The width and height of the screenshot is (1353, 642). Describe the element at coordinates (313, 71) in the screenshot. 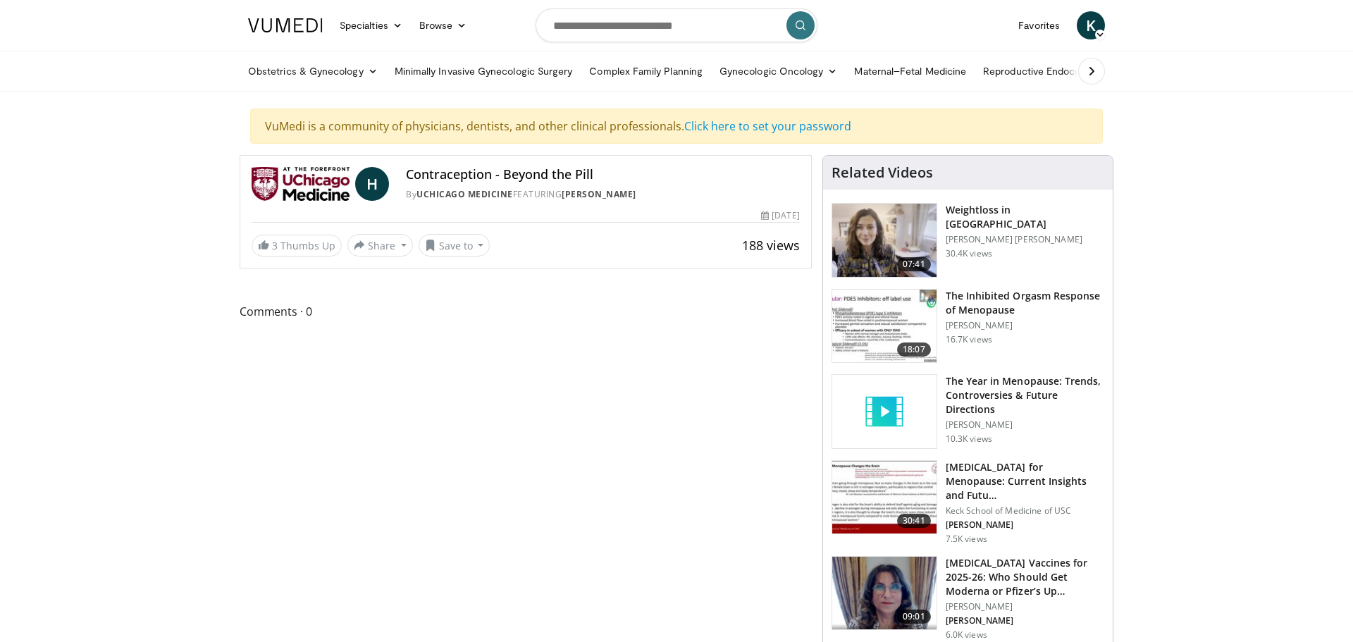

I see `a: Obstetrics & Gynecology` at that location.